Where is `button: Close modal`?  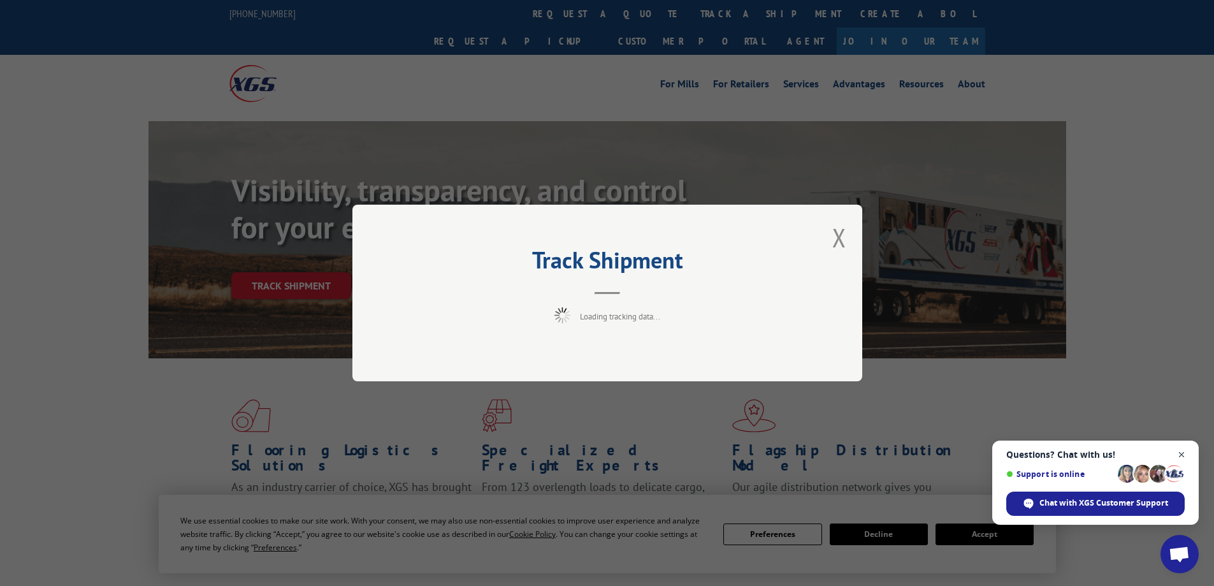 button: Close modal is located at coordinates (839, 237).